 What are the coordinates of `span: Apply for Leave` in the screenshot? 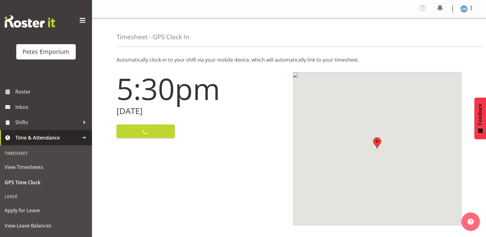 It's located at (46, 210).